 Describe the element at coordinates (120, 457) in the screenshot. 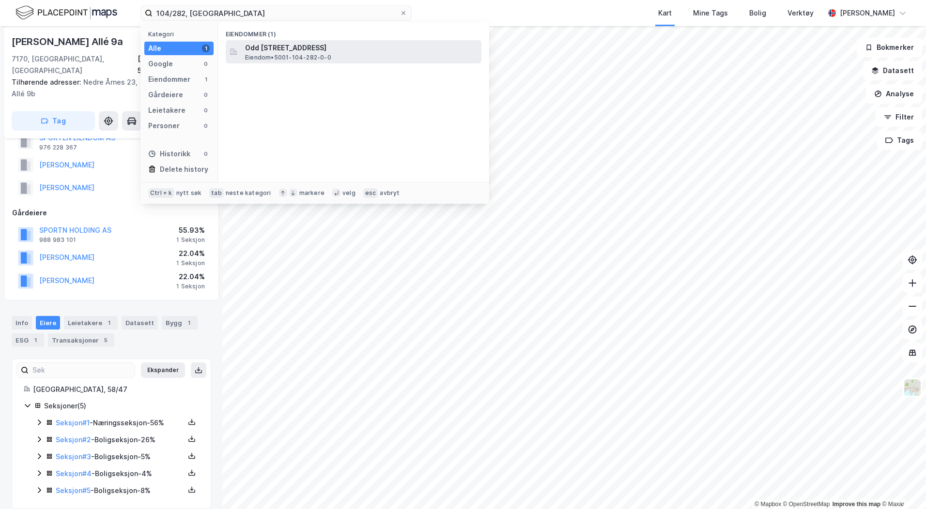

I see `div: - Boligseksjon - 5%` at that location.